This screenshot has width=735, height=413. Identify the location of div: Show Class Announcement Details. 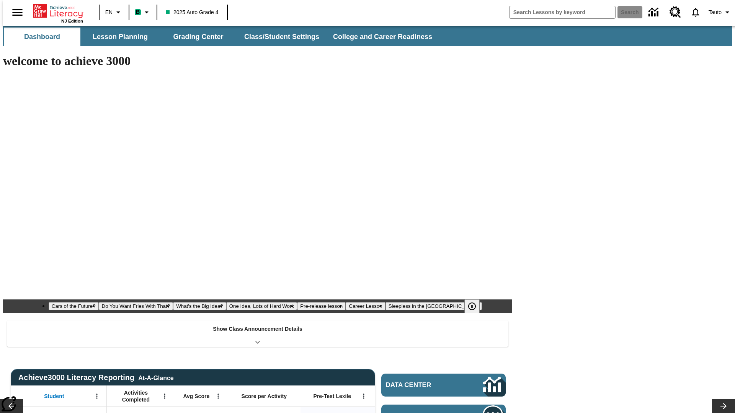
(258, 334).